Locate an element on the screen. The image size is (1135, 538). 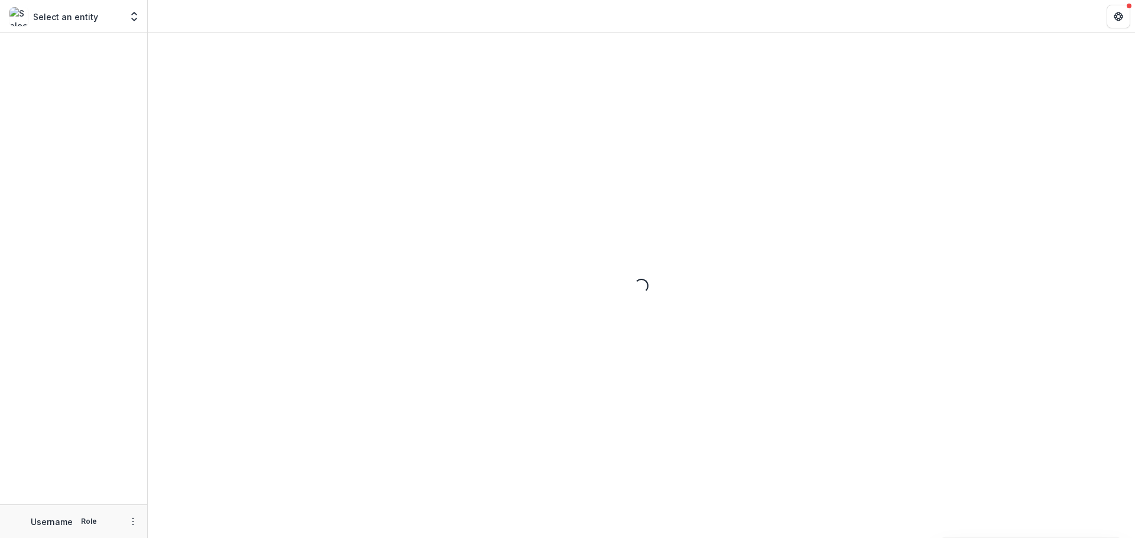
button: More is located at coordinates (133, 522).